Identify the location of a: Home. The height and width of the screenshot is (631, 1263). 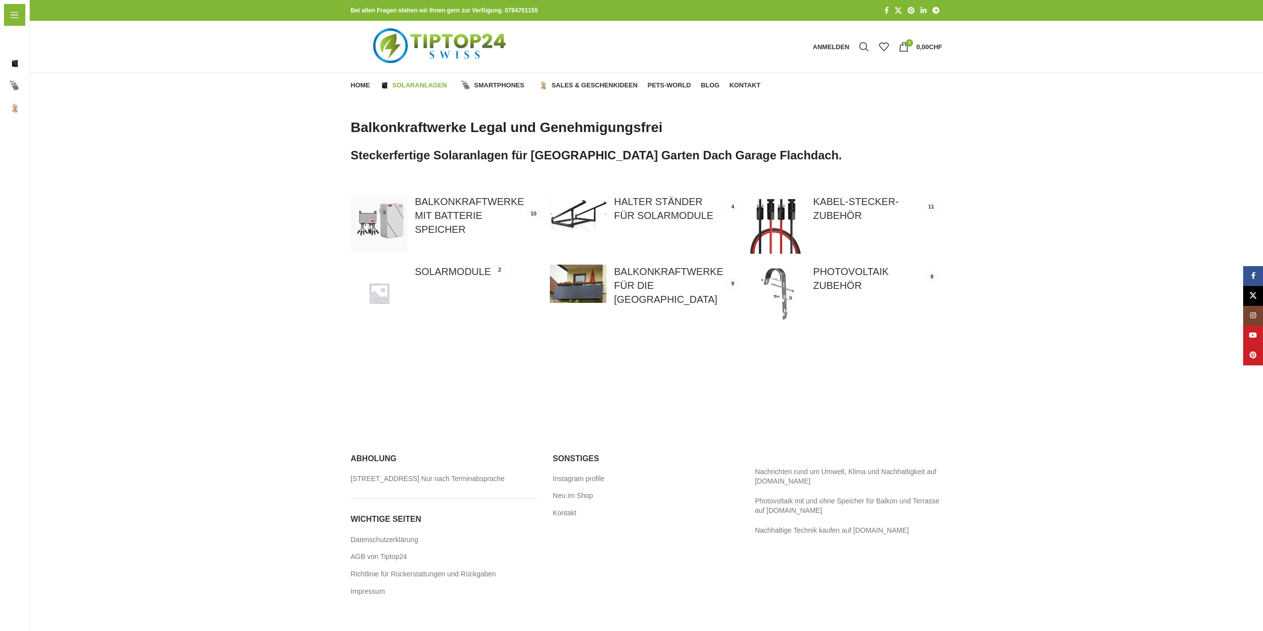
(360, 85).